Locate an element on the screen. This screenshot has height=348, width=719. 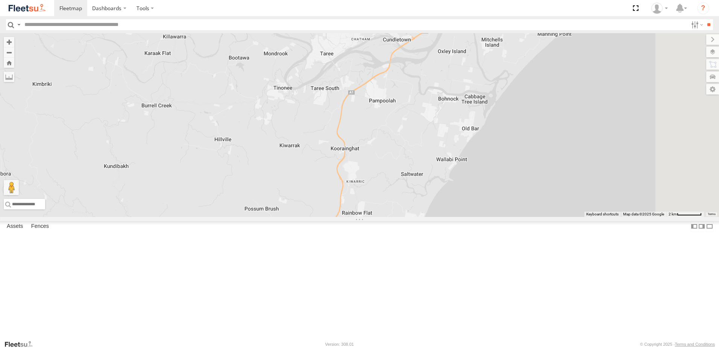
span: Map data ©2025 Google is located at coordinates (644, 214).